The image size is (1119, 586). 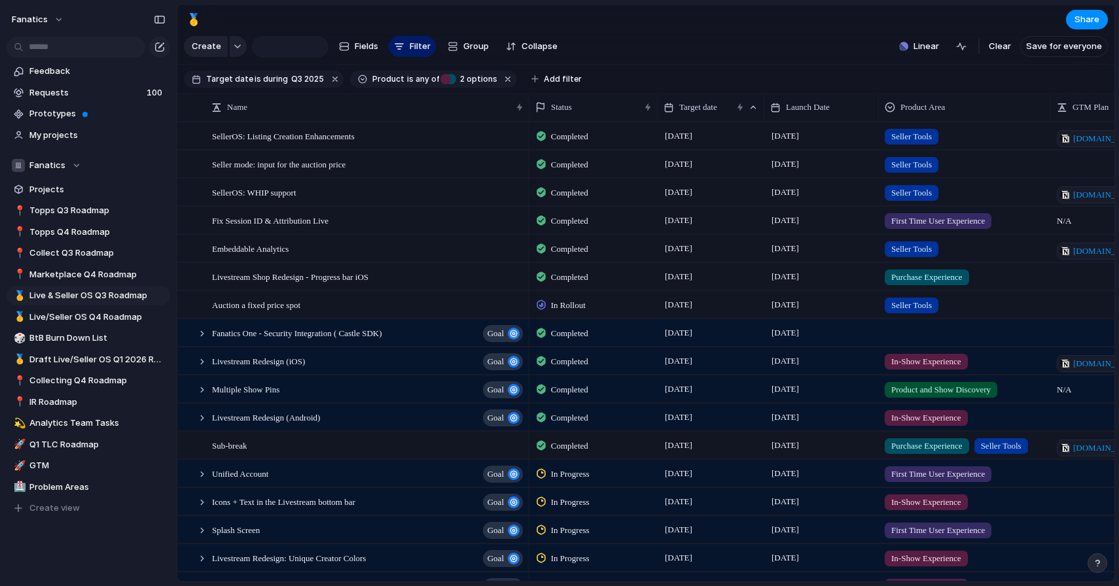 I want to click on button: Add filter, so click(x=556, y=79).